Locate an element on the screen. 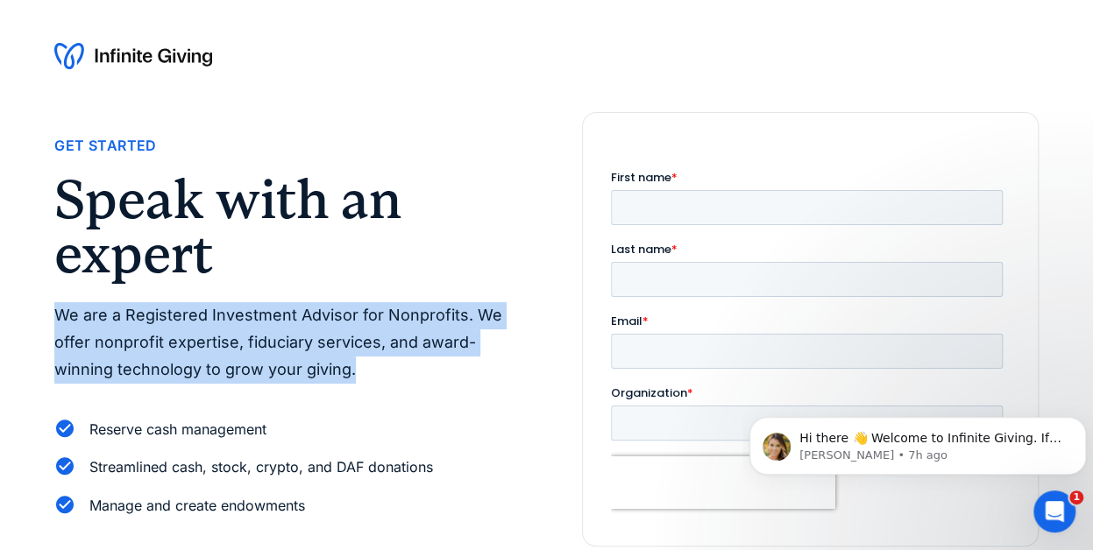 This screenshot has width=1093, height=550. h2: Speak with an expert is located at coordinates (282, 227).